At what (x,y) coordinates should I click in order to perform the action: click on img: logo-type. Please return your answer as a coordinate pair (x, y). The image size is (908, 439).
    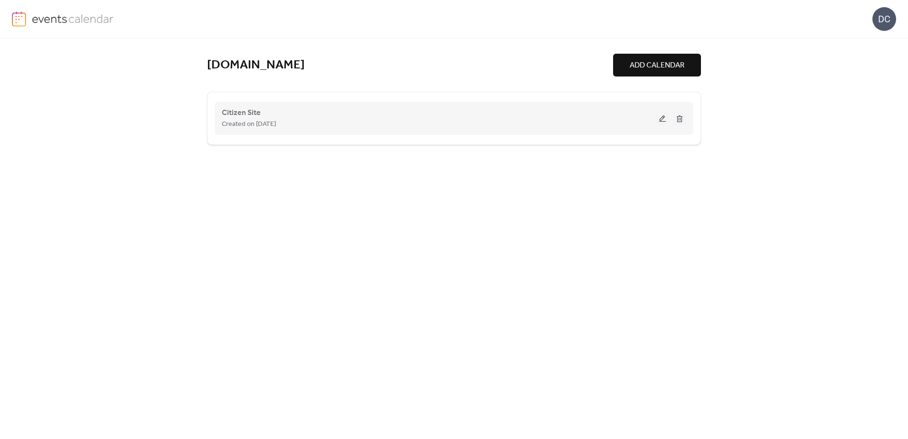
    Looking at the image, I should click on (73, 19).